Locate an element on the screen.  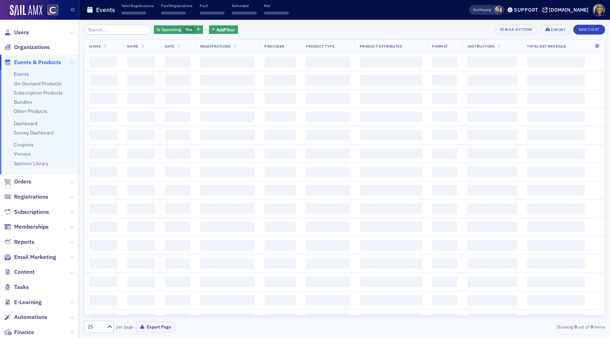
span: Memberships is located at coordinates (31, 227).